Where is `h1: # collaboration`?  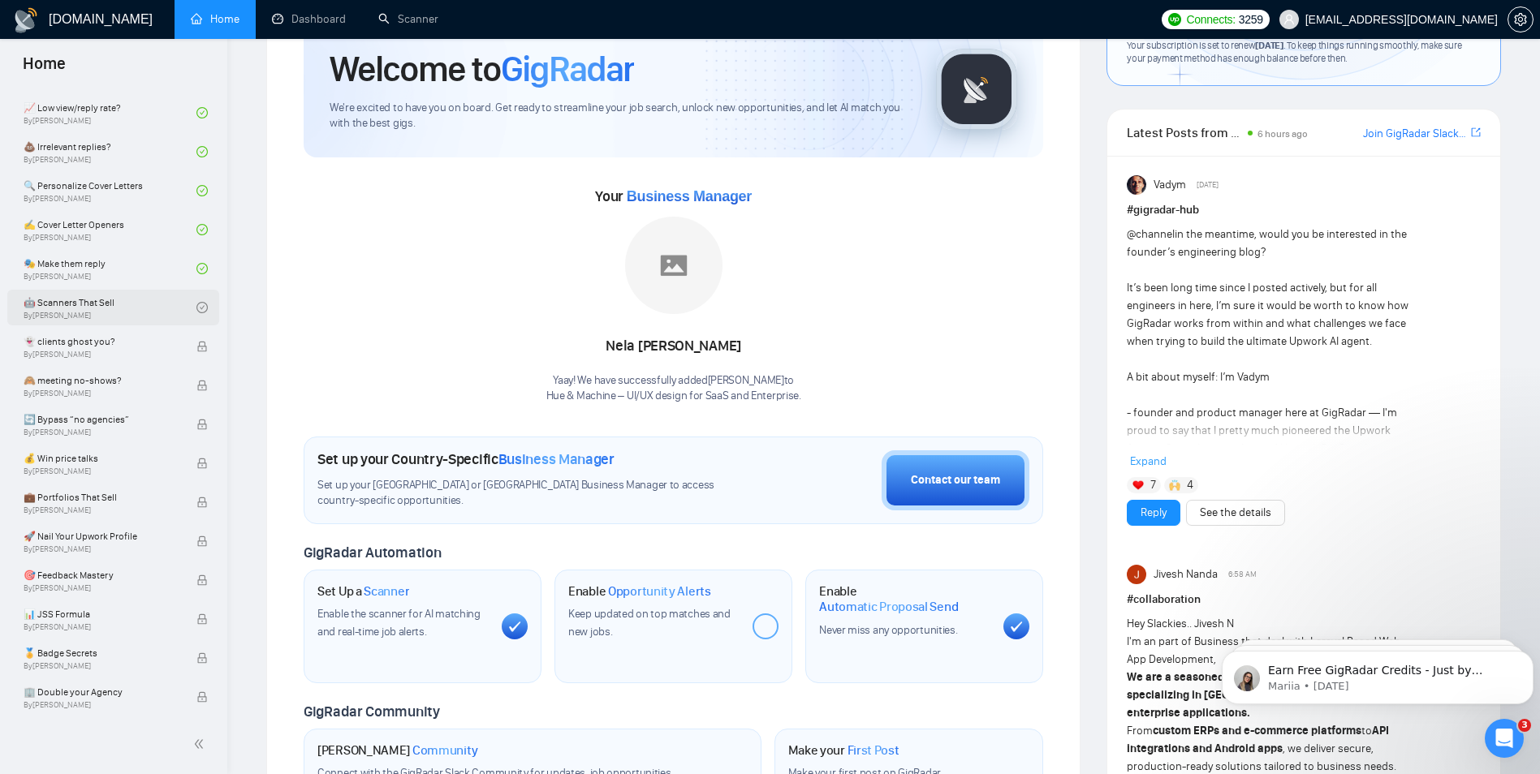
h1: # collaboration is located at coordinates (1304, 600).